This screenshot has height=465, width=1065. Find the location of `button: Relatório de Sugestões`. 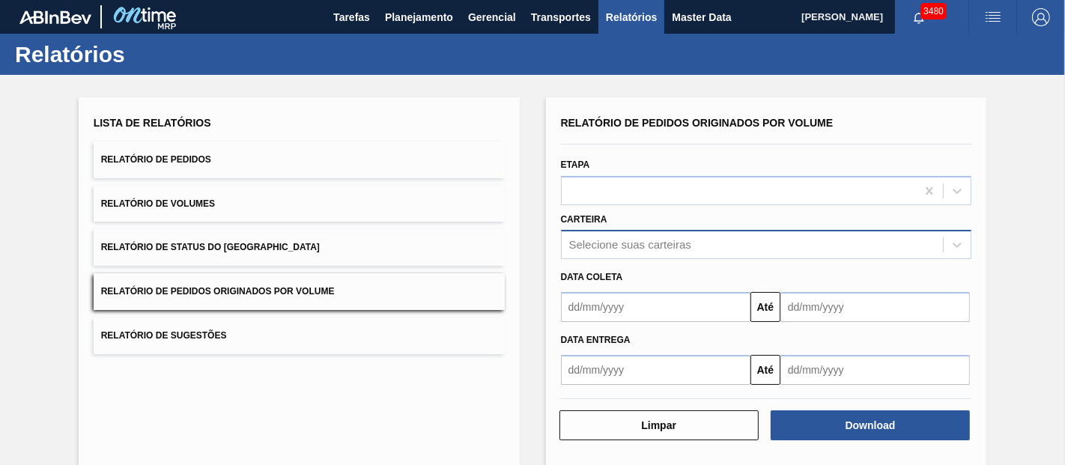

button: Relatório de Sugestões is located at coordinates (299, 336).